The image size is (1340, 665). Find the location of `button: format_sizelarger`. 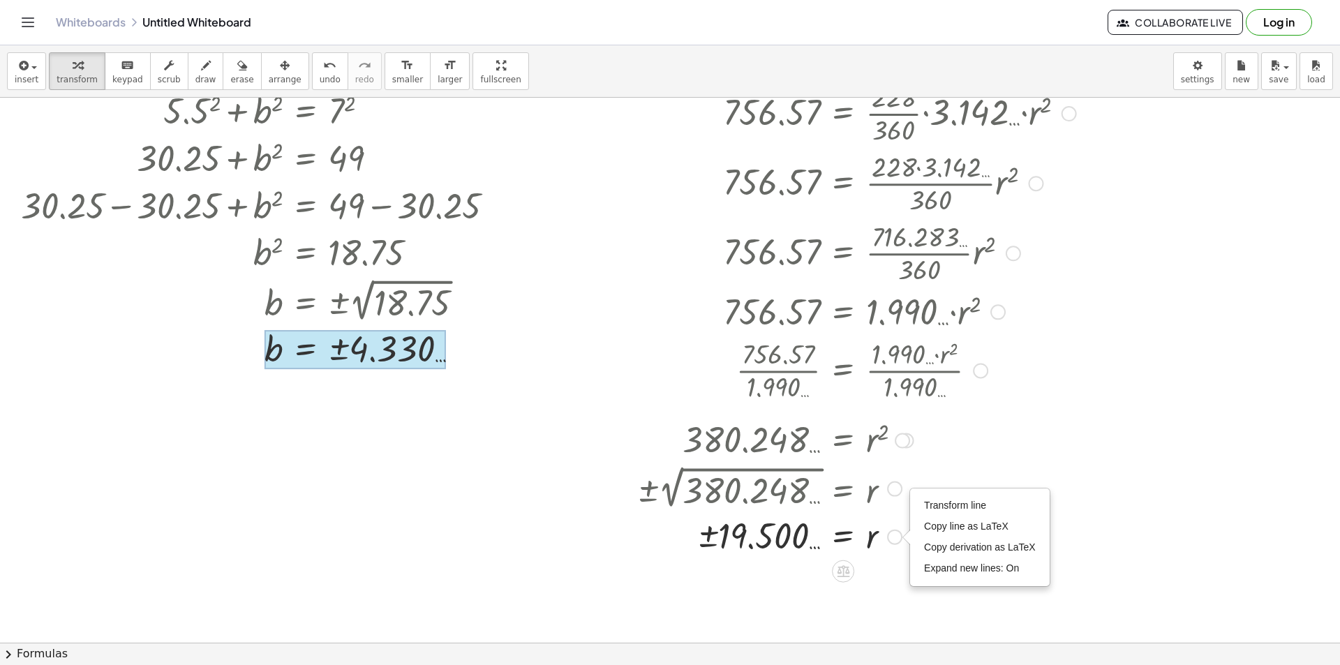

button: format_sizelarger is located at coordinates (449, 71).